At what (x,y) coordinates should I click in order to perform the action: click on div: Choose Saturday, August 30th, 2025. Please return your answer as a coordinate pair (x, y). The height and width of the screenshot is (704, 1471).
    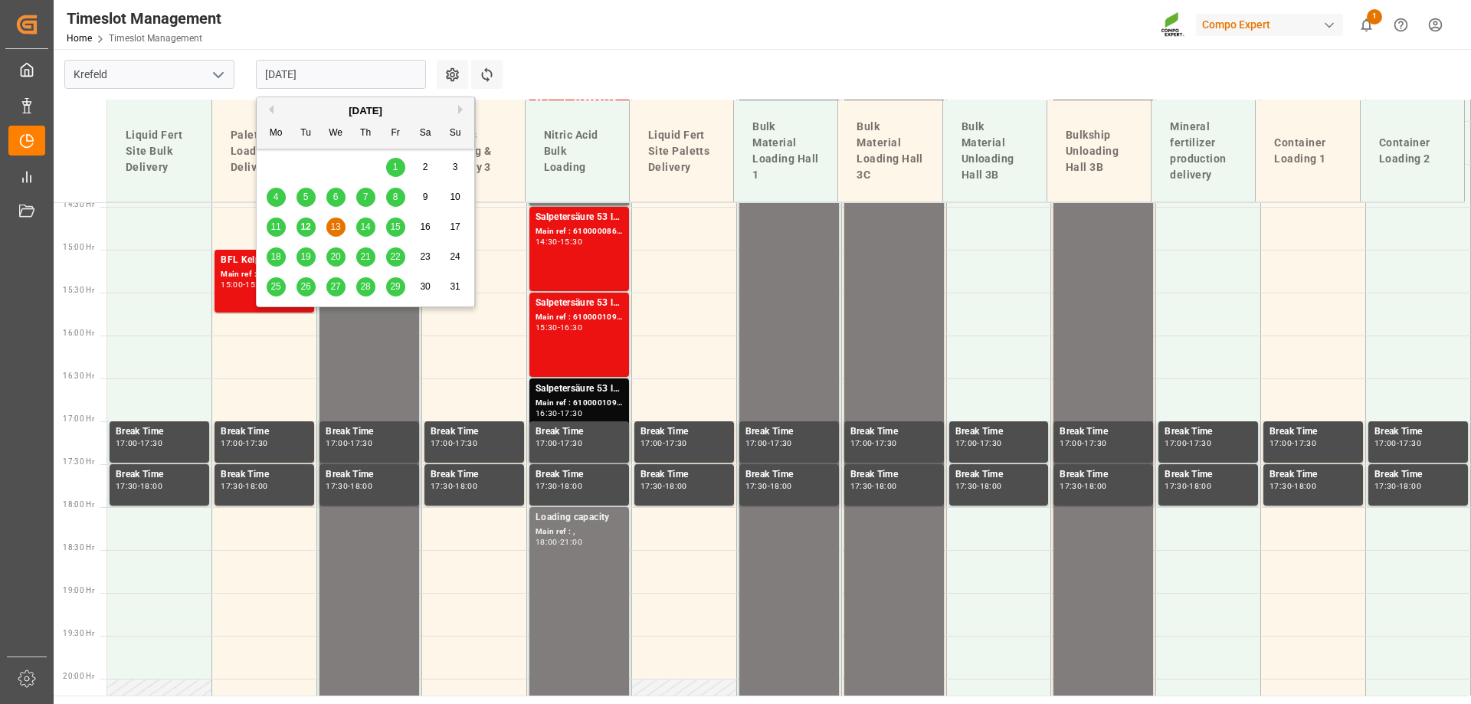
    Looking at the image, I should click on (425, 287).